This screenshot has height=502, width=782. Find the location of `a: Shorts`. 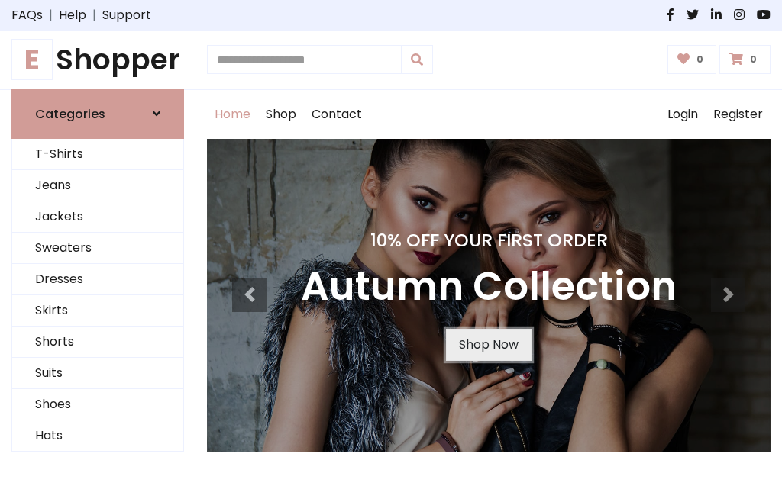

a: Shorts is located at coordinates (98, 342).